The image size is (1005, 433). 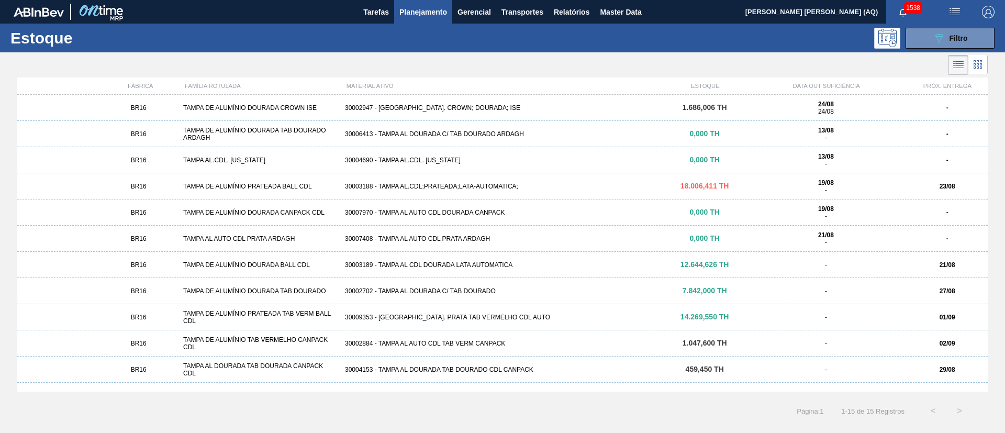 I want to click on div: 30006413 - TAMPA AL DOURADA C/ TAB DOURADO ARDAGH, so click(x=502, y=134).